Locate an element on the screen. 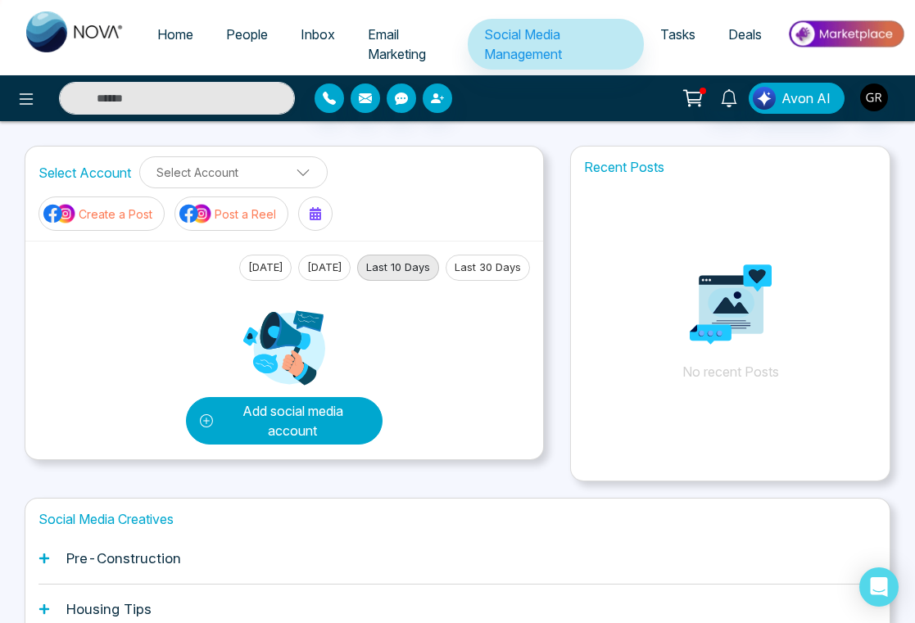 This screenshot has height=623, width=915. img: Nova CRM Logo is located at coordinates (75, 32).